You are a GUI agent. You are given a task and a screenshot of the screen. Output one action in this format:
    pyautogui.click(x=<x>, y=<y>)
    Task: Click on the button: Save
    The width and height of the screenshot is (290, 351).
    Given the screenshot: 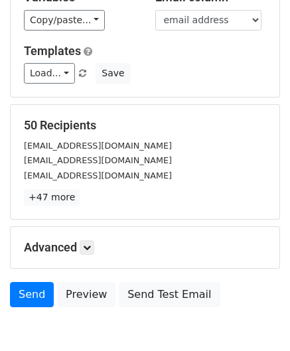 What is the action you would take?
    pyautogui.click(x=113, y=73)
    